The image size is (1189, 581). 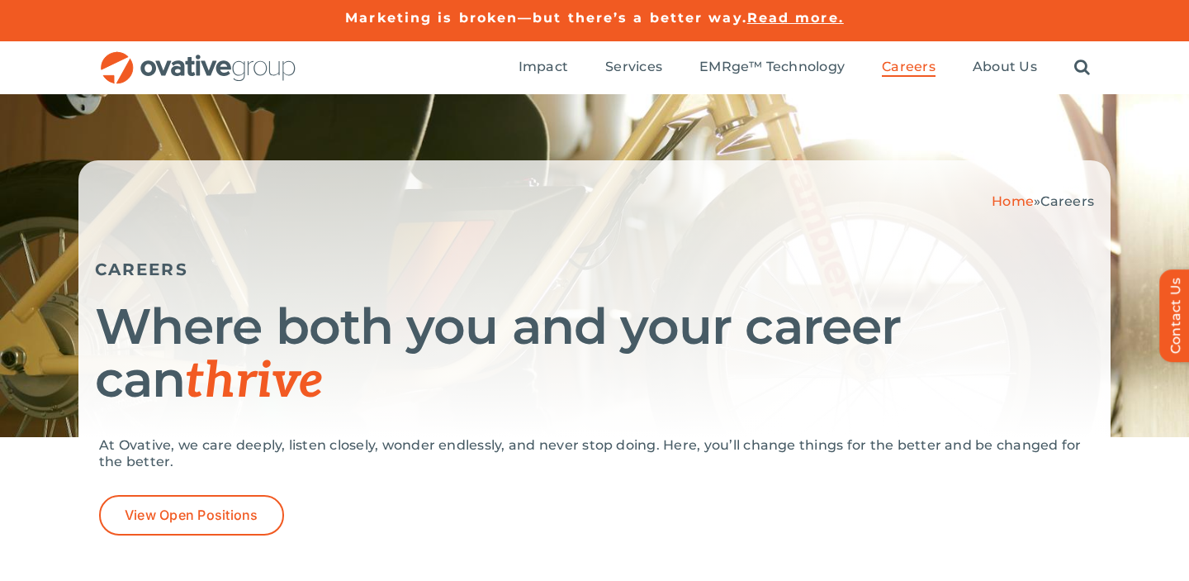 I want to click on span: Read more., so click(x=795, y=17).